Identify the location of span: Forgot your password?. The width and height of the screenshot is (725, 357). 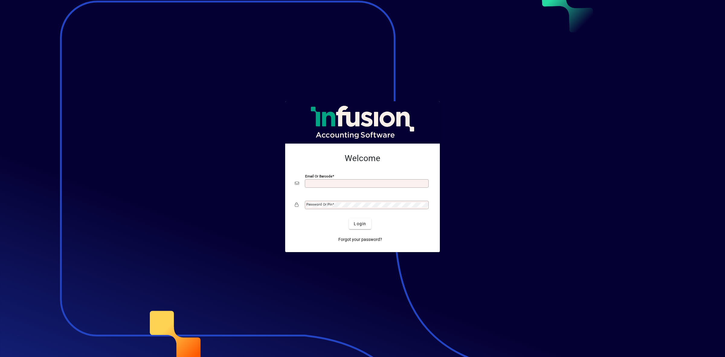
(360, 239).